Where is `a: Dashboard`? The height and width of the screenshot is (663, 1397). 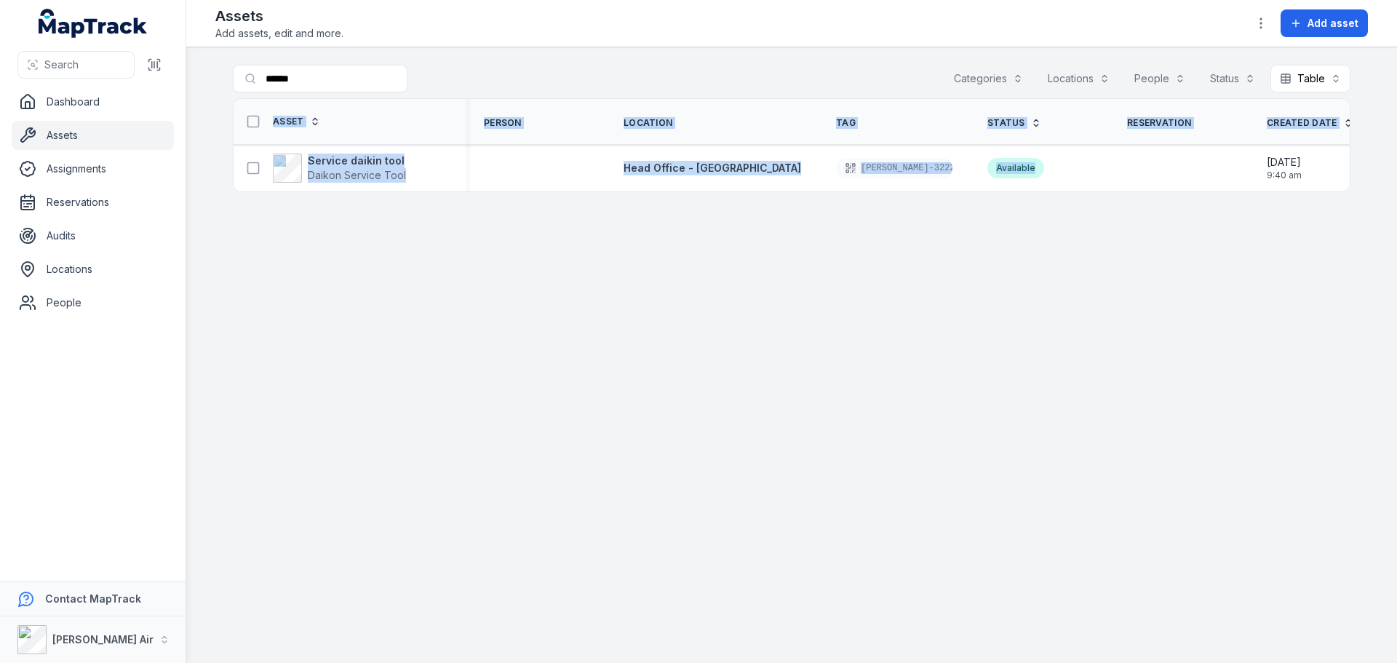 a: Dashboard is located at coordinates (92, 102).